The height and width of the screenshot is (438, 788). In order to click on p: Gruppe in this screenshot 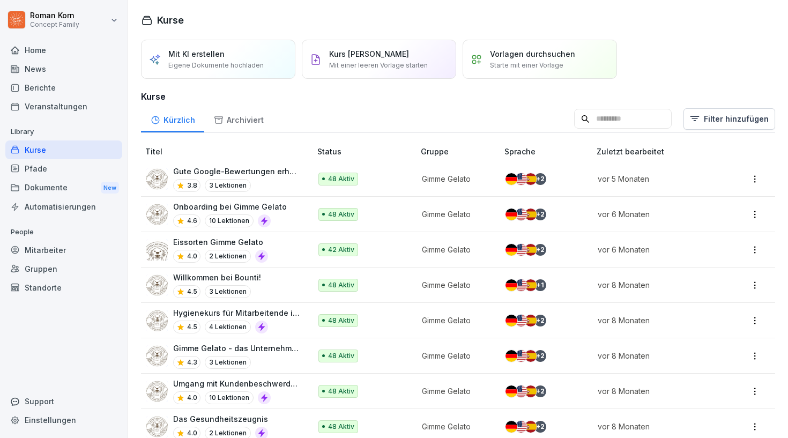, I will do `click(461, 151)`.